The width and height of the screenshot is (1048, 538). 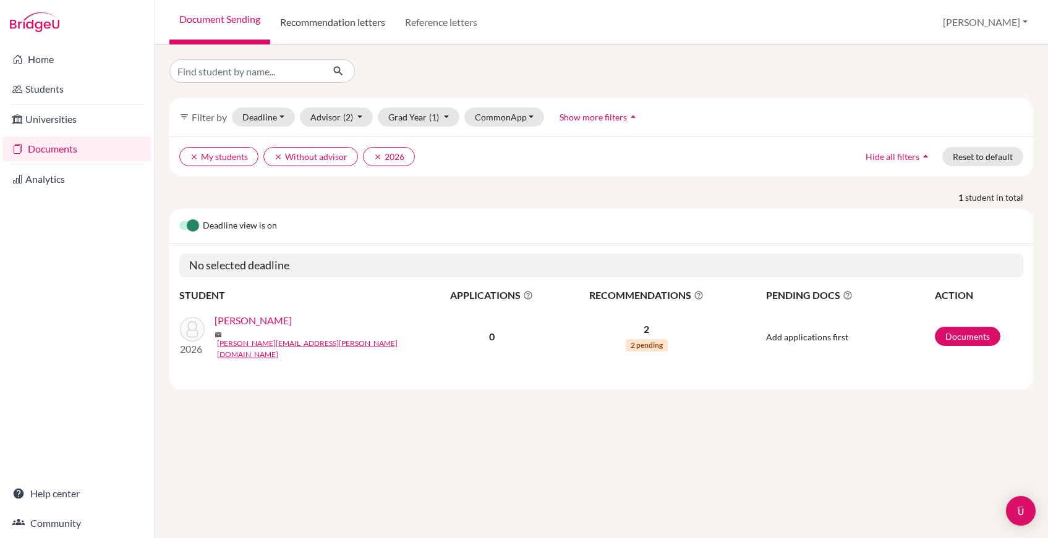 What do you see at coordinates (593, 117) in the screenshot?
I see `span: Show more filters` at bounding box center [593, 117].